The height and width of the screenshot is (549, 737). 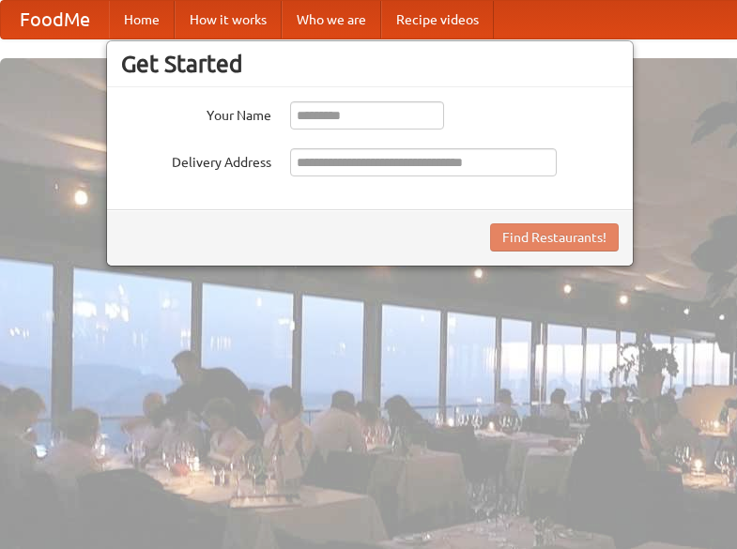 What do you see at coordinates (554, 238) in the screenshot?
I see `button: Find Restaurants!` at bounding box center [554, 238].